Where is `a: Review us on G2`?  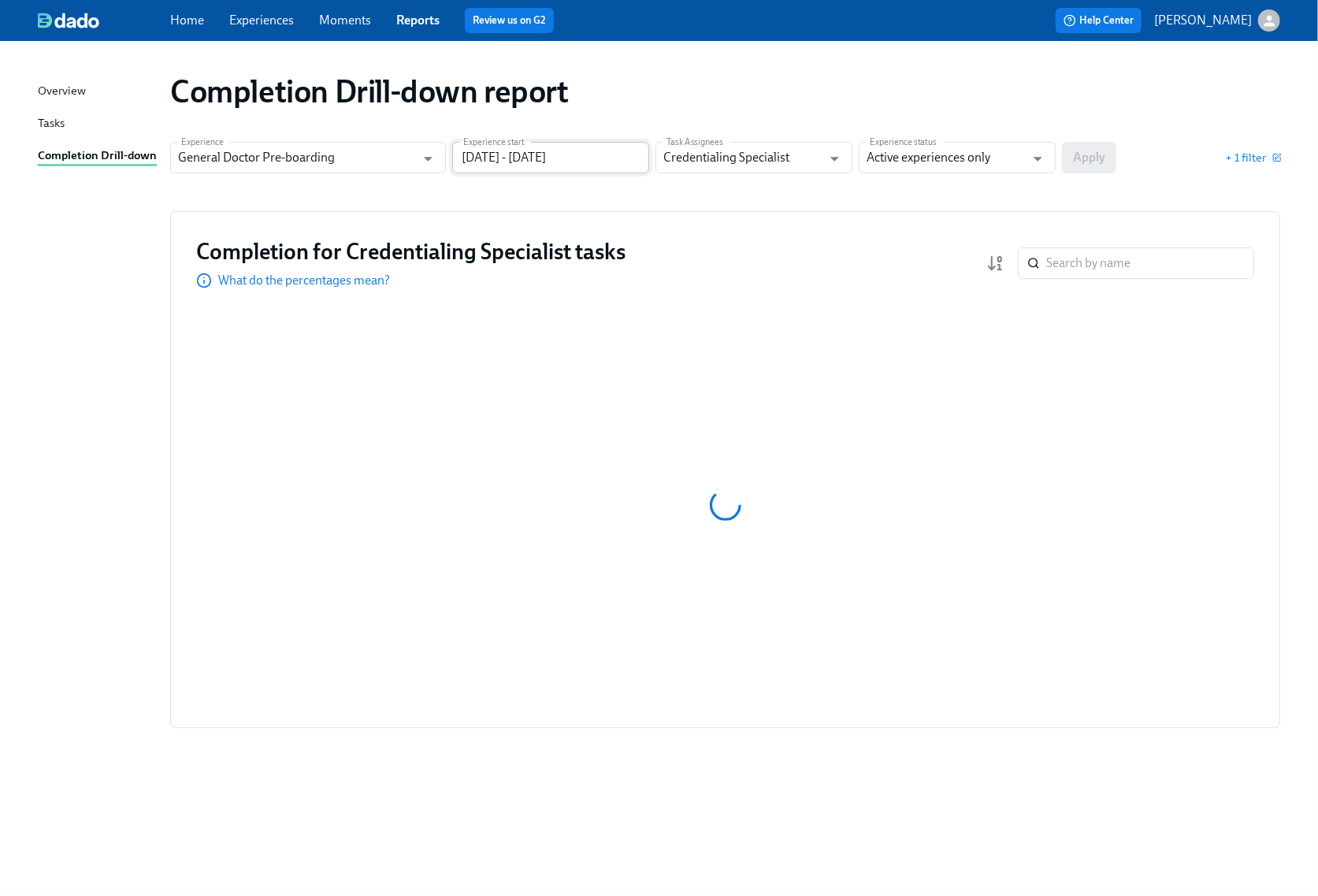
a: Review us on G2 is located at coordinates (509, 20).